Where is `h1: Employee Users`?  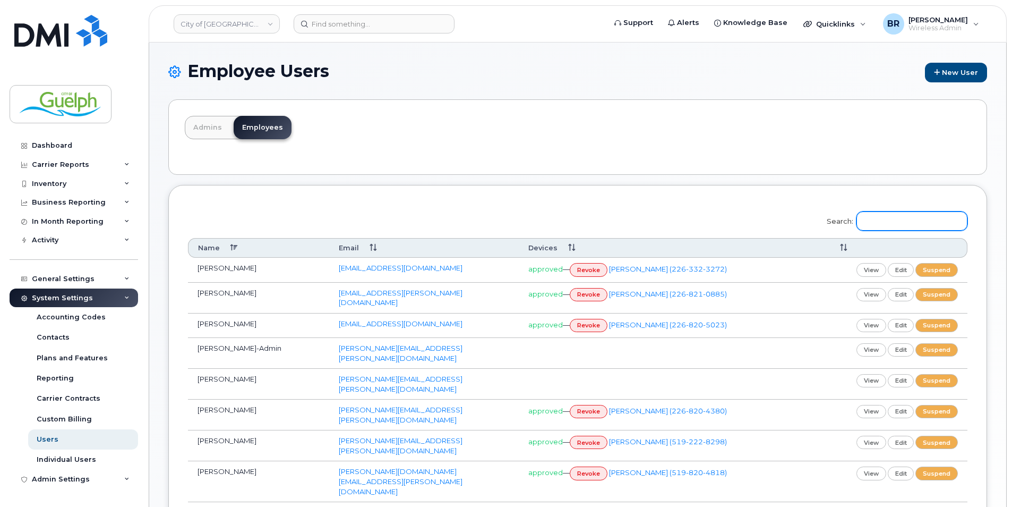
h1: Employee Users is located at coordinates (578, 72).